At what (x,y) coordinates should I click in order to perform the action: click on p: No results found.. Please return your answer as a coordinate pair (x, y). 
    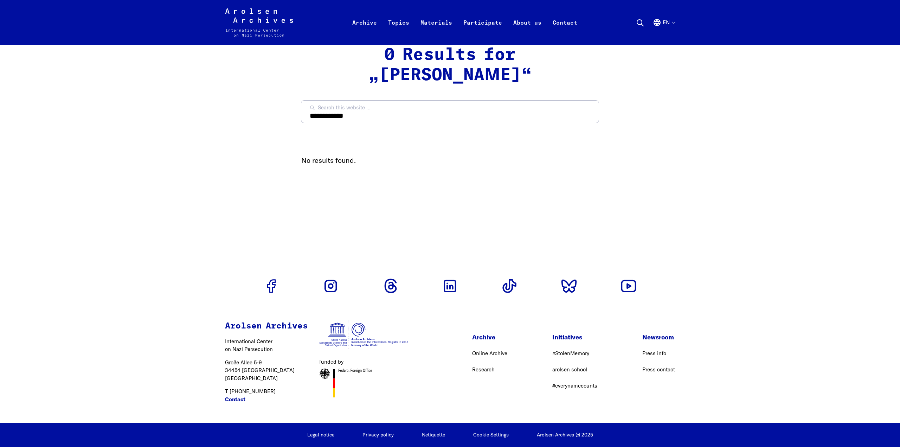
    Looking at the image, I should click on (450, 160).